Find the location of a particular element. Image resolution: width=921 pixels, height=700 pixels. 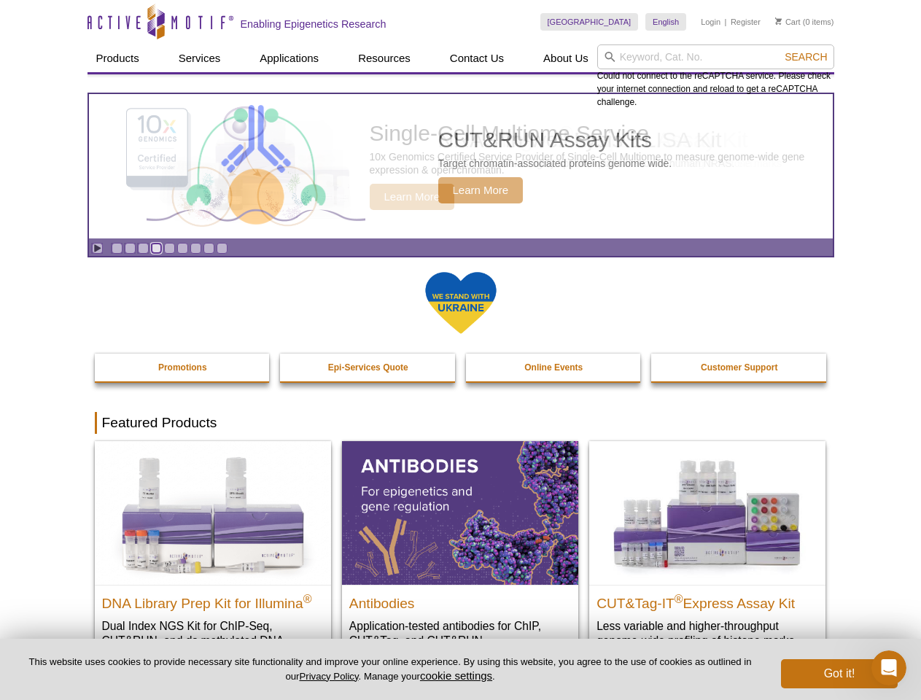

h2: CUT&Tag-IT Express Assay Kit is located at coordinates (708, 600).